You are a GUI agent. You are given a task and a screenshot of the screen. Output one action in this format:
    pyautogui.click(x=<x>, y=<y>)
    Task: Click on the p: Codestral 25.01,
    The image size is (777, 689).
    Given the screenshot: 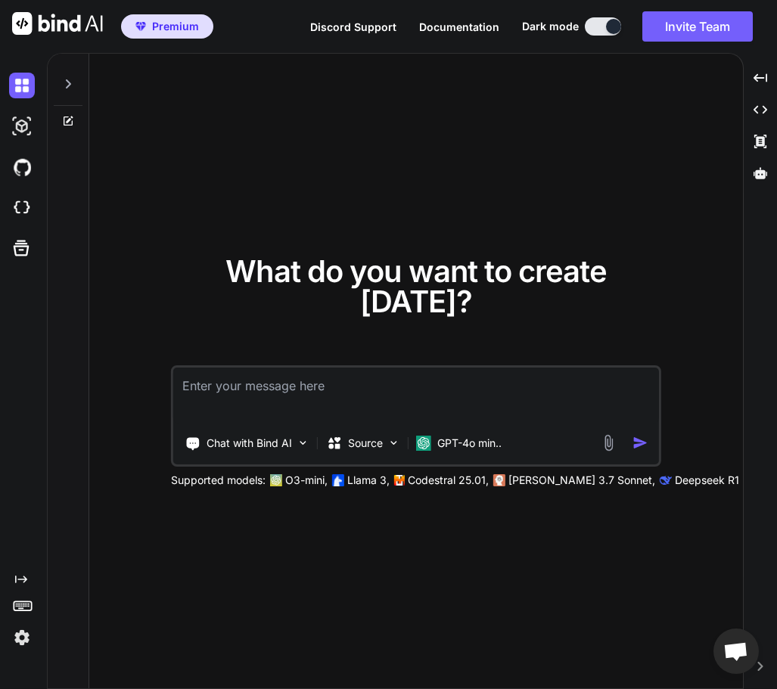 What is the action you would take?
    pyautogui.click(x=448, y=480)
    